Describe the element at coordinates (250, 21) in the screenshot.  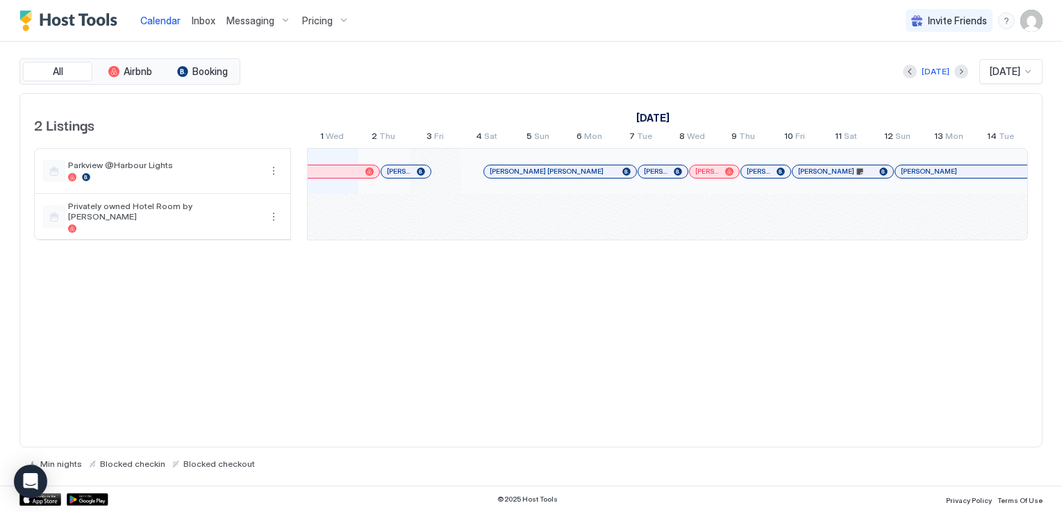
I see `span: Messaging` at that location.